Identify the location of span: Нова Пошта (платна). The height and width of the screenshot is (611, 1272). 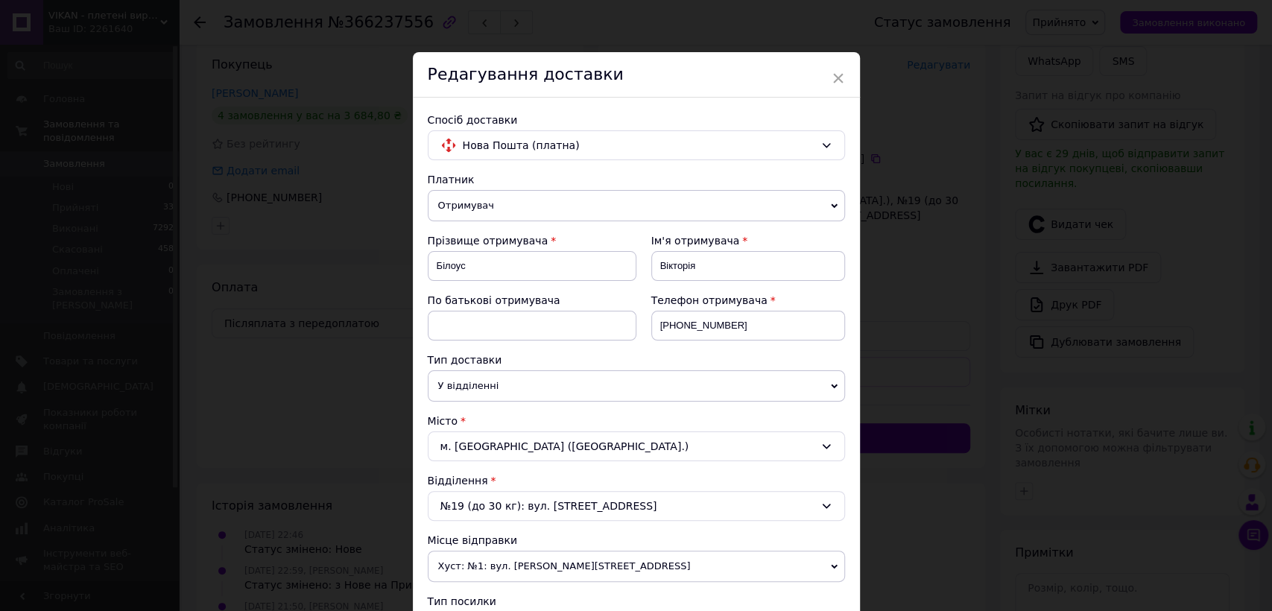
(638, 145).